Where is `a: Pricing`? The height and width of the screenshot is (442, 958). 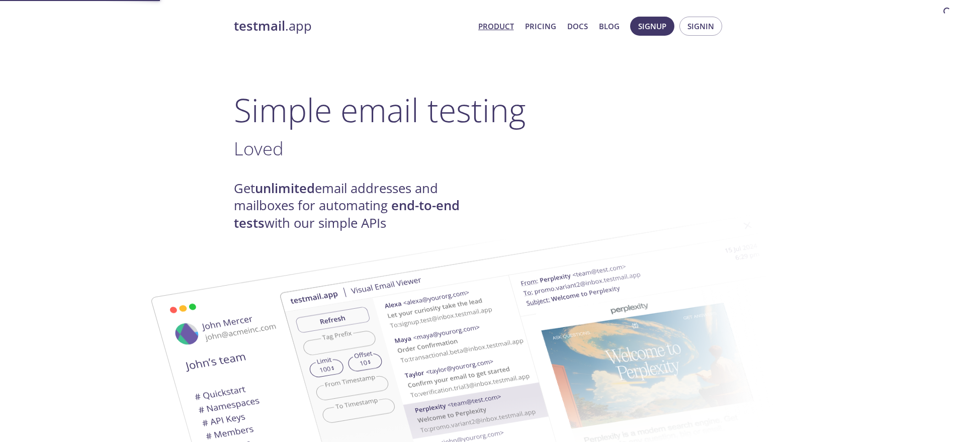
a: Pricing is located at coordinates (540, 26).